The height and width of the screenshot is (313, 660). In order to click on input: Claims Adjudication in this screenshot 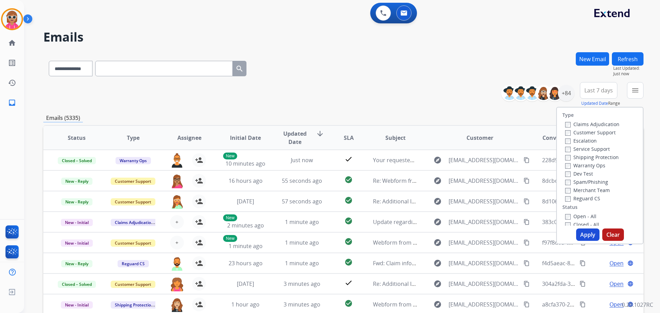, I will do `click(568, 125)`.